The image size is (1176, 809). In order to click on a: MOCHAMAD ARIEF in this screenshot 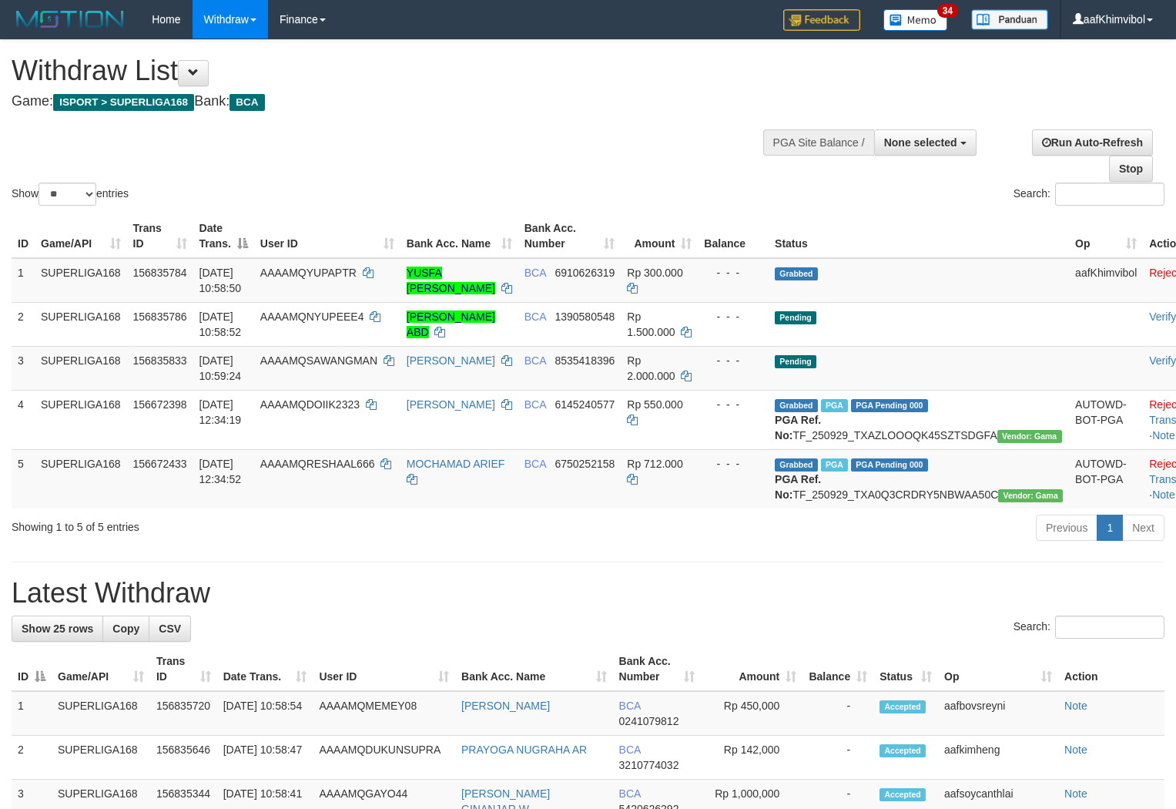, I will do `click(456, 464)`.